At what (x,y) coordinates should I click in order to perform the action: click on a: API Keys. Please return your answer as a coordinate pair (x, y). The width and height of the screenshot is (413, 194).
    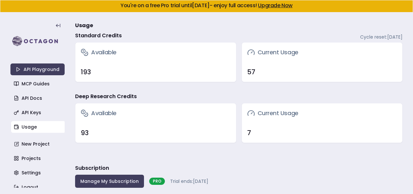
    Looking at the image, I should click on (38, 112).